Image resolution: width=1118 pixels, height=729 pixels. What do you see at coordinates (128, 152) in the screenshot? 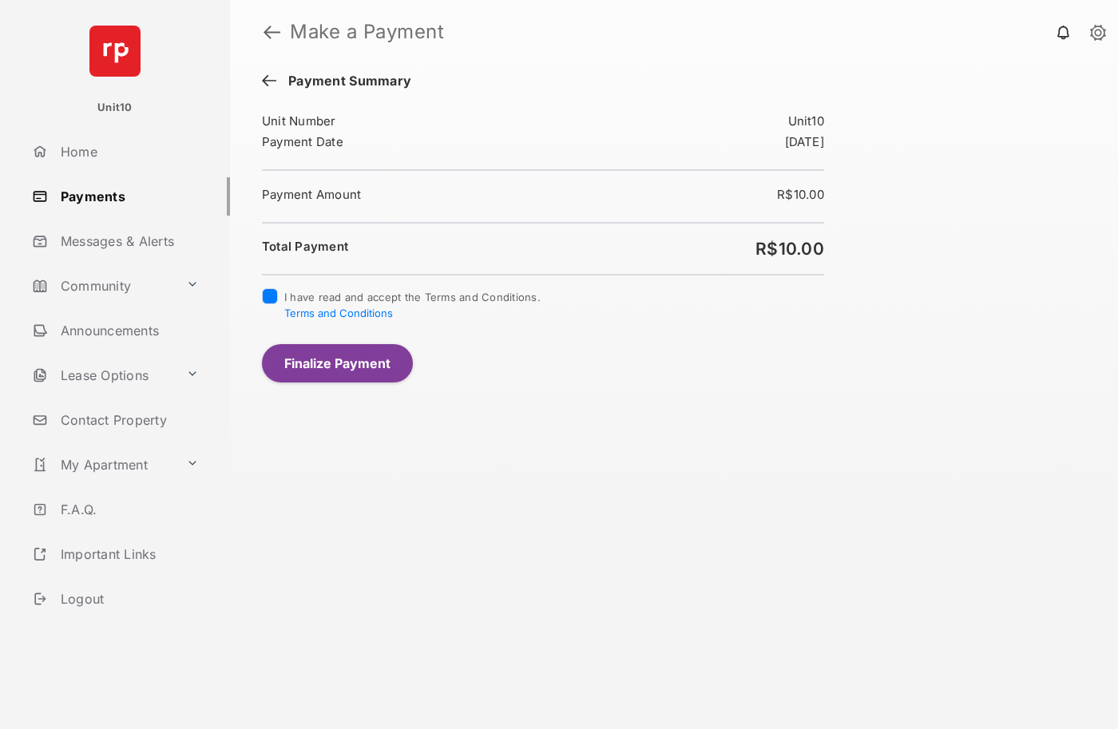
I see `a: Home` at bounding box center [128, 152].